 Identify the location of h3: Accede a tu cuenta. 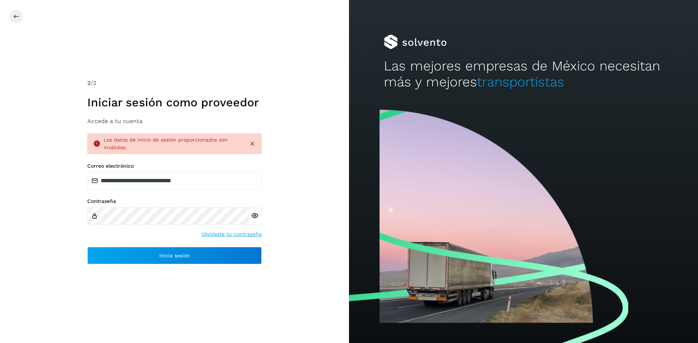
(174, 121).